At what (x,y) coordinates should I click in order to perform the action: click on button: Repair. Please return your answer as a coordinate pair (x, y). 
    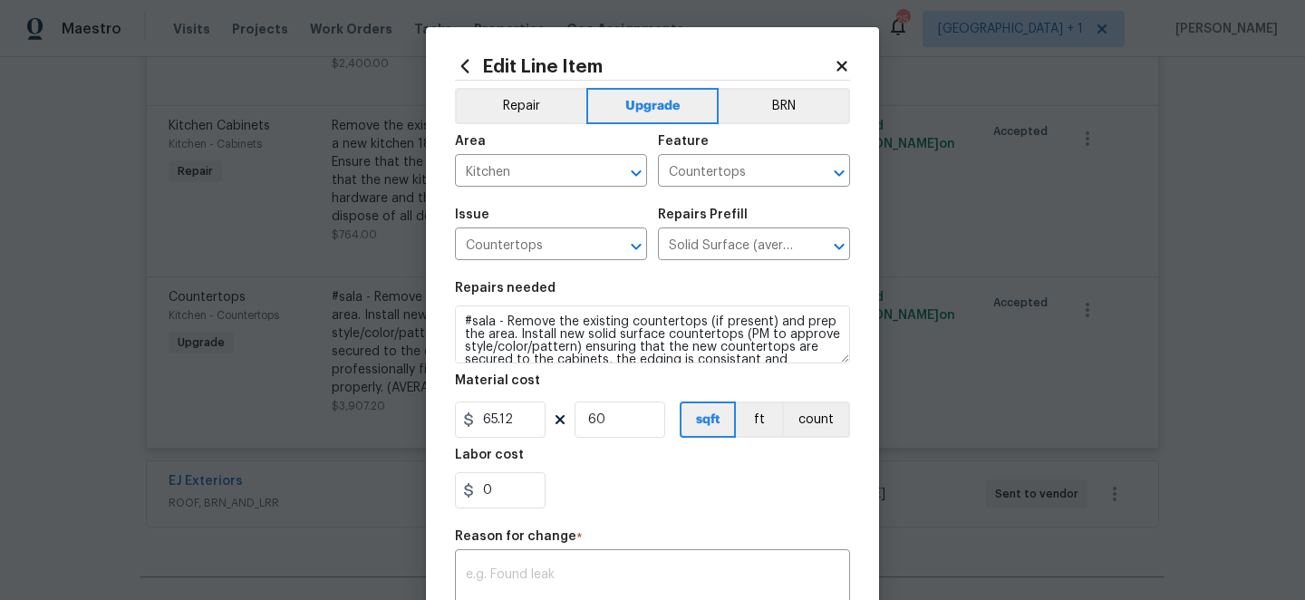
    Looking at the image, I should click on (520, 106).